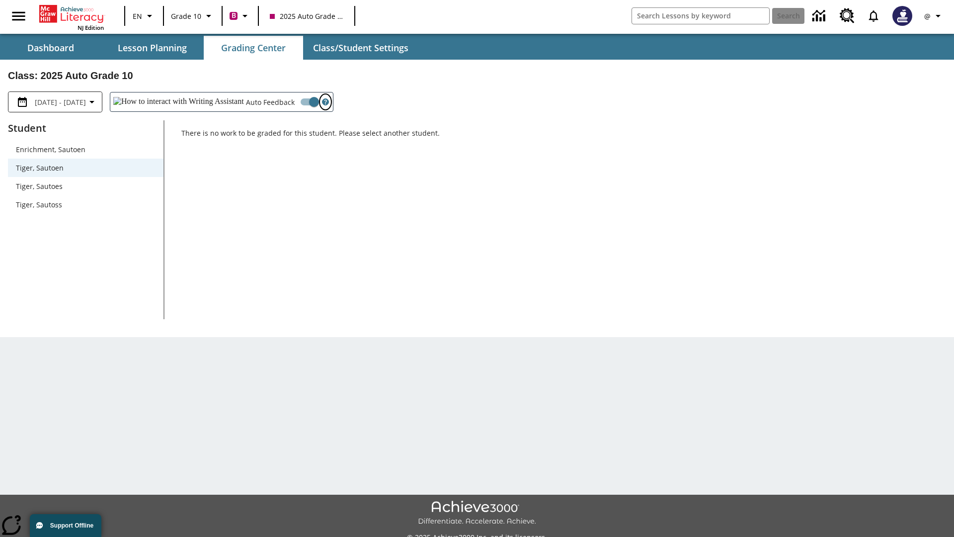  I want to click on span: Support Offline, so click(72, 525).